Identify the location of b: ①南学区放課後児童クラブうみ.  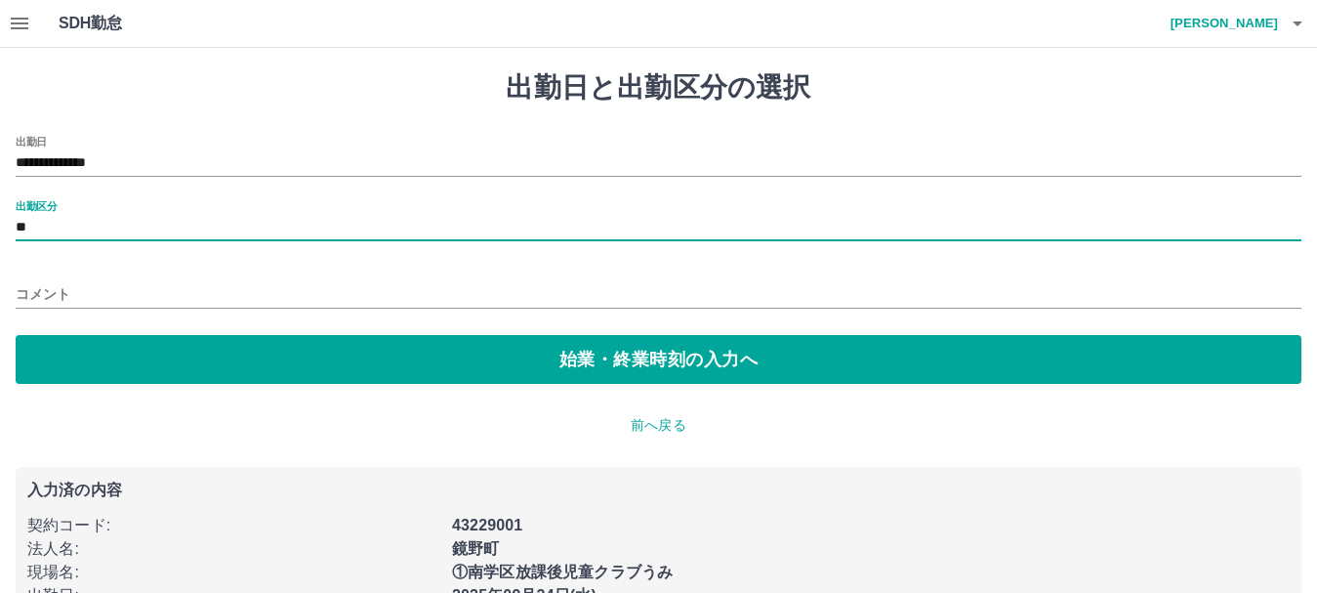
(562, 571).